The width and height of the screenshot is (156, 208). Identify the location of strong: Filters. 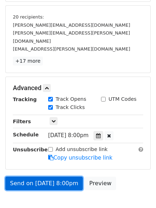
(22, 122).